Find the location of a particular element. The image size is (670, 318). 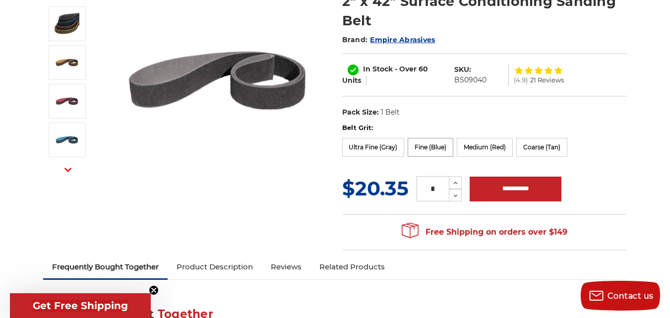

a: Empire Abrasives is located at coordinates (402, 40).